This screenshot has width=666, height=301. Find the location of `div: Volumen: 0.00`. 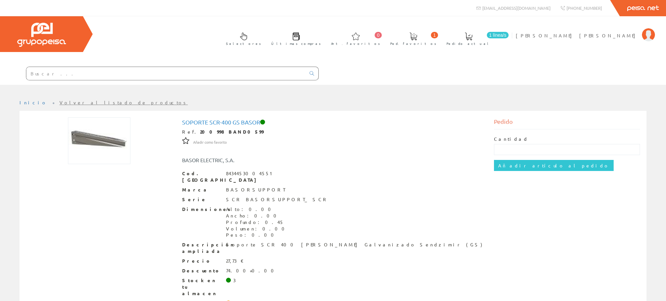

div: Volumen: 0.00 is located at coordinates (257, 229).